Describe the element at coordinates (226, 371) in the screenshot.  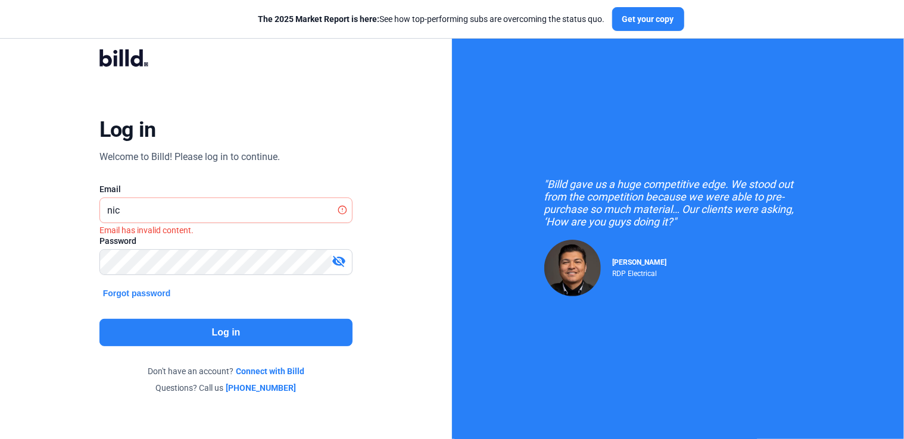
I see `div: Don't have an account?` at that location.